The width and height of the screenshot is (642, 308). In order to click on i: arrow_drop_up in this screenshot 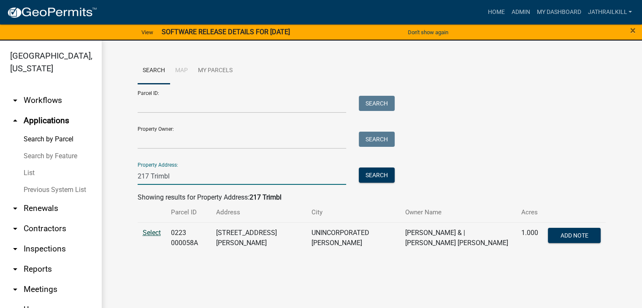, I will do `click(15, 121)`.